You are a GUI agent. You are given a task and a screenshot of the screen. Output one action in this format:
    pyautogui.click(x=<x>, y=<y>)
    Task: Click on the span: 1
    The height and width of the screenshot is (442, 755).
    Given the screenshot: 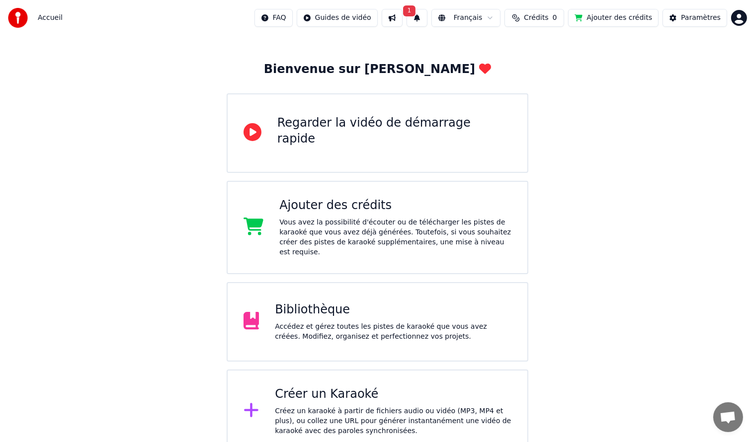 What is the action you would take?
    pyautogui.click(x=409, y=11)
    